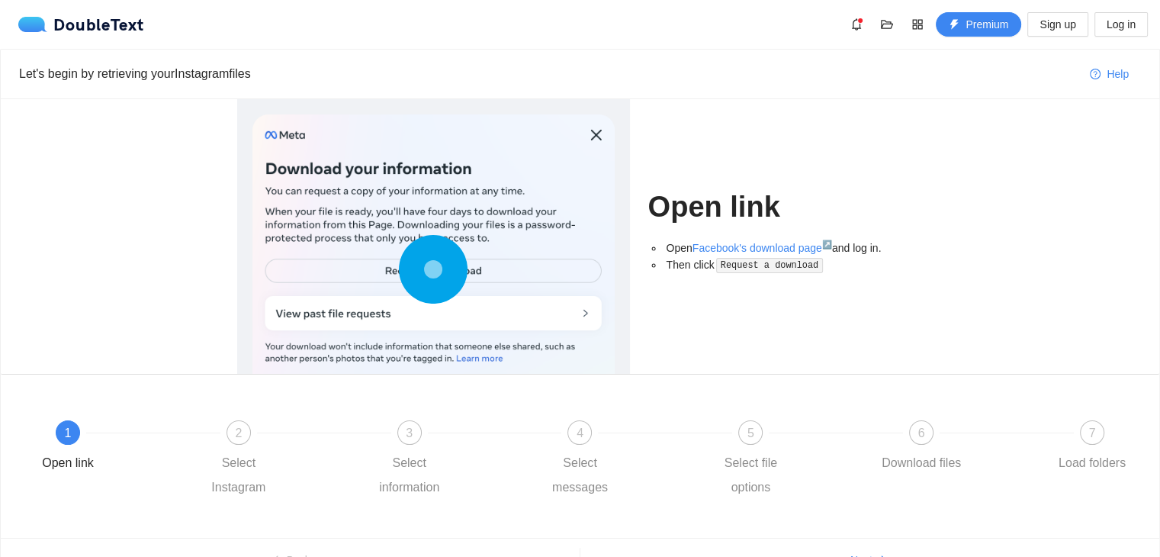  What do you see at coordinates (786, 207) in the screenshot?
I see `h1: Open link` at bounding box center [786, 207].